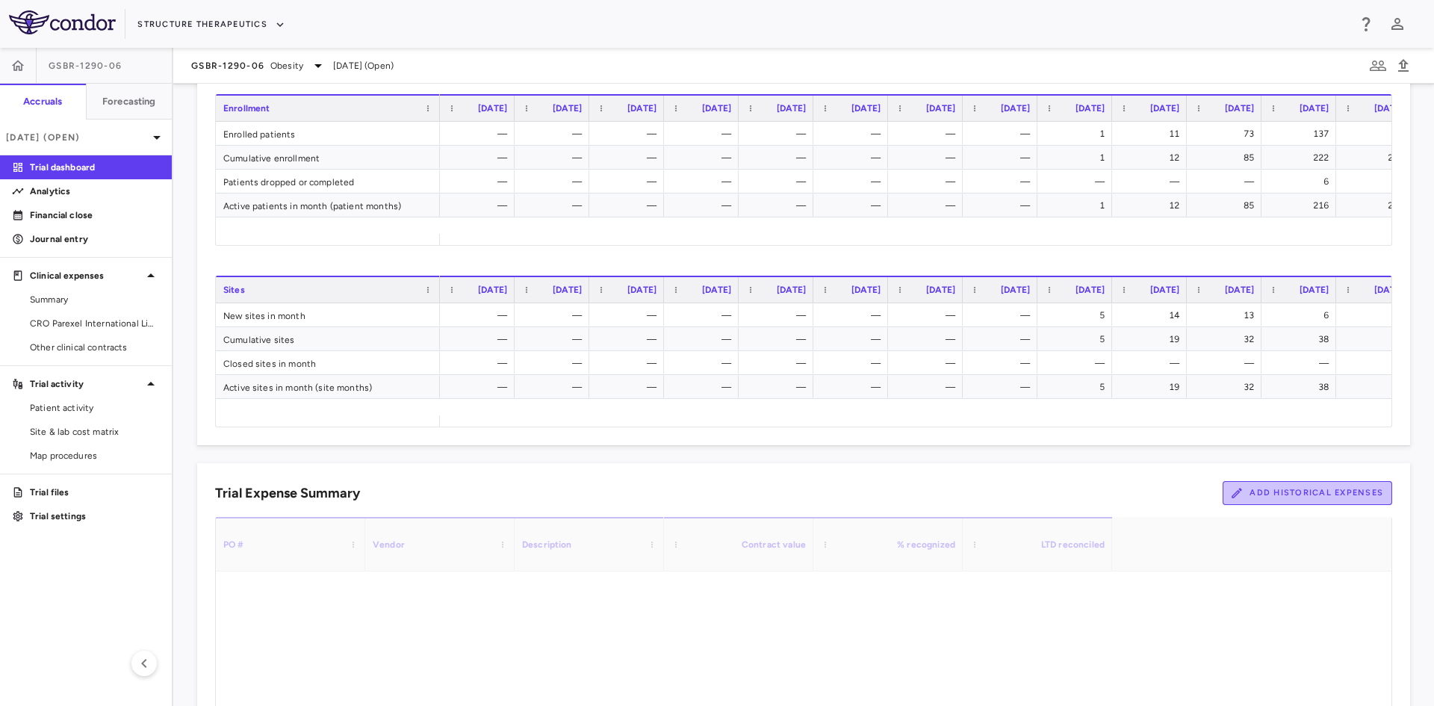 The image size is (1434, 706). I want to click on p: Journal entry, so click(95, 239).